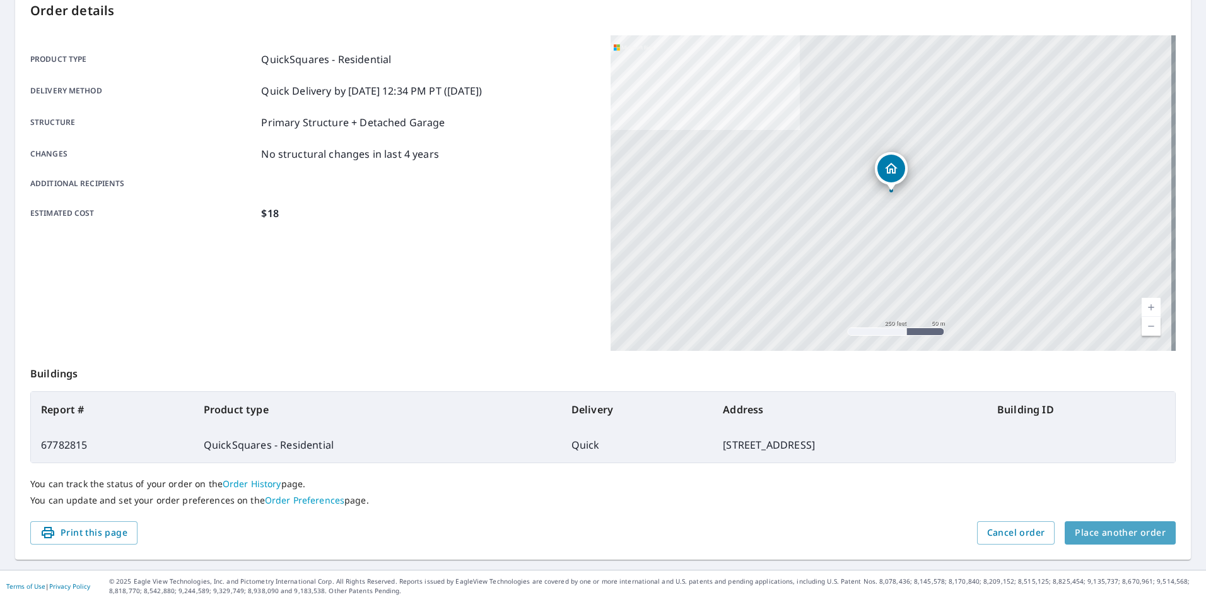 The width and height of the screenshot is (1206, 602). What do you see at coordinates (1120, 532) in the screenshot?
I see `span: Place another order` at bounding box center [1120, 532].